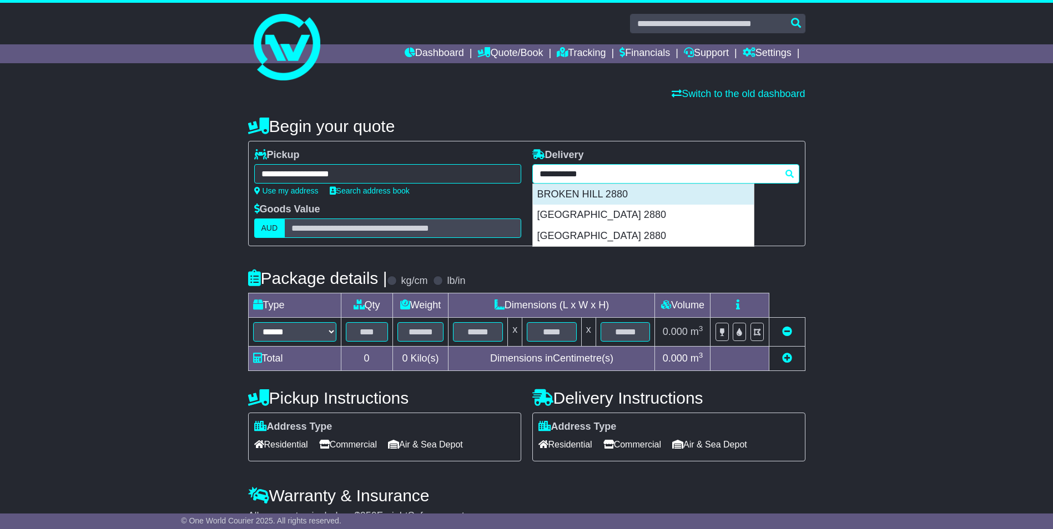 This screenshot has width=1053, height=529. Describe the element at coordinates (277, 155) in the screenshot. I see `label: Pickup` at that location.